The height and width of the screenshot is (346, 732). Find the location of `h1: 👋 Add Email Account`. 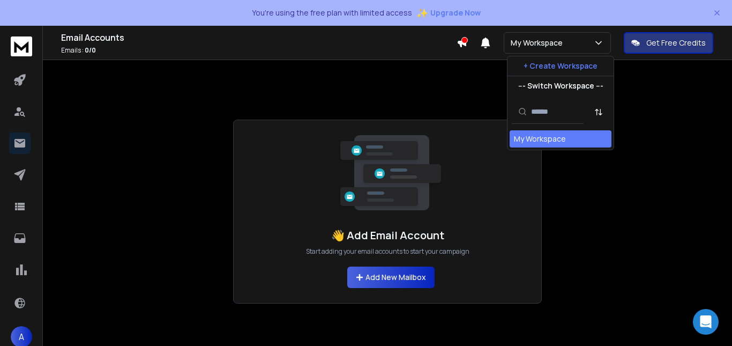

h1: 👋 Add Email Account is located at coordinates (387, 235).